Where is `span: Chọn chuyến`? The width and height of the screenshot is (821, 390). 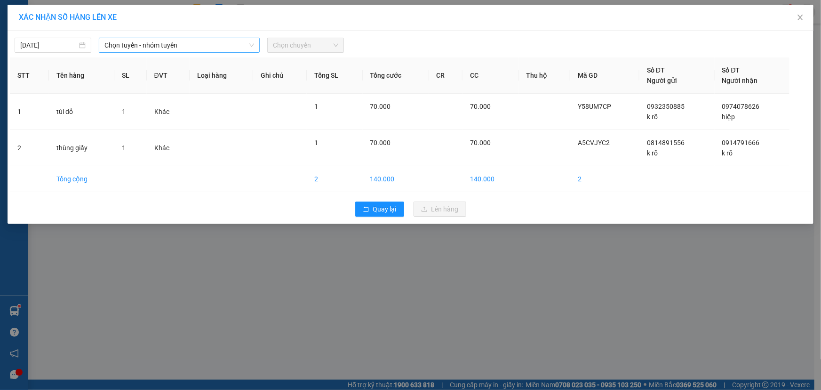
span: Chọn chuyến is located at coordinates (305, 45).